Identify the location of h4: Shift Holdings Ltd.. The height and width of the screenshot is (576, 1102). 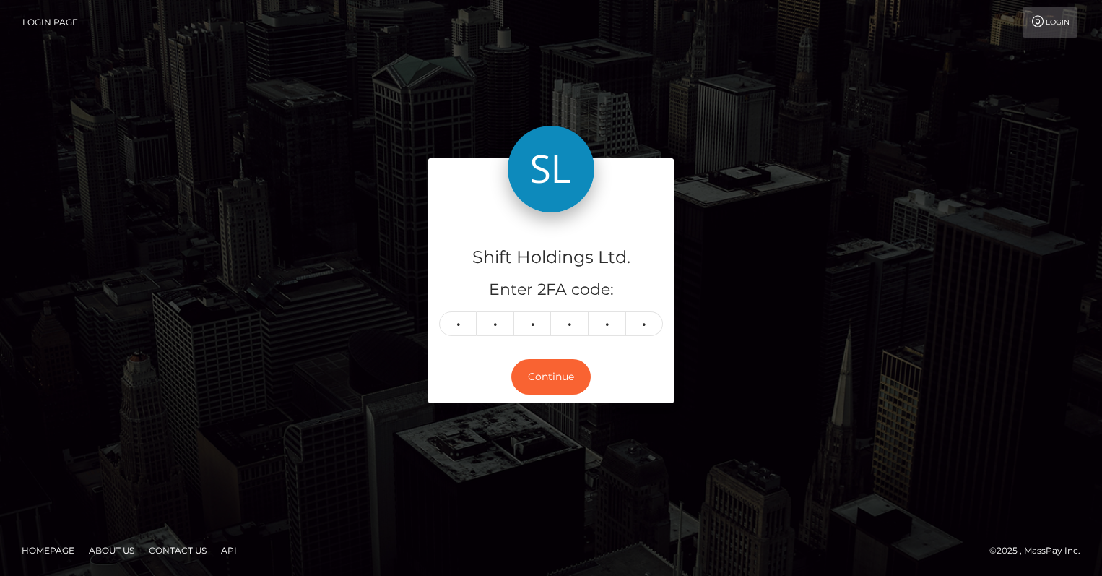
(551, 257).